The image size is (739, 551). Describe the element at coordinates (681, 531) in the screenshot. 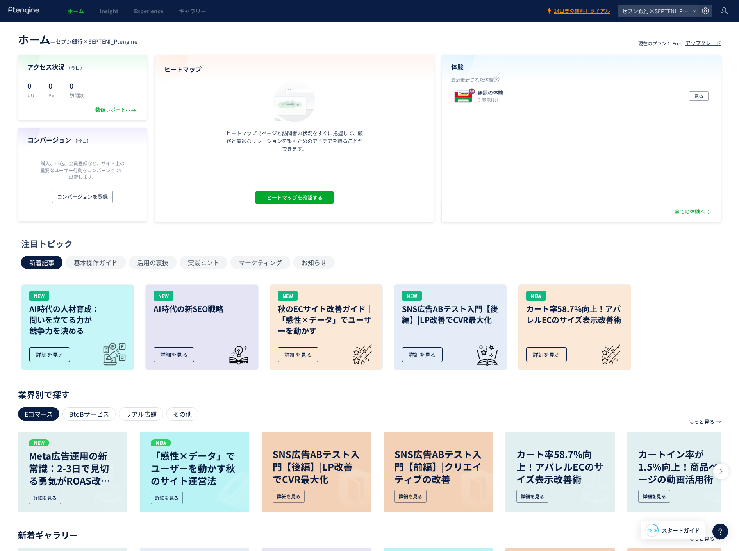

I see `span: スタートガイド` at that location.